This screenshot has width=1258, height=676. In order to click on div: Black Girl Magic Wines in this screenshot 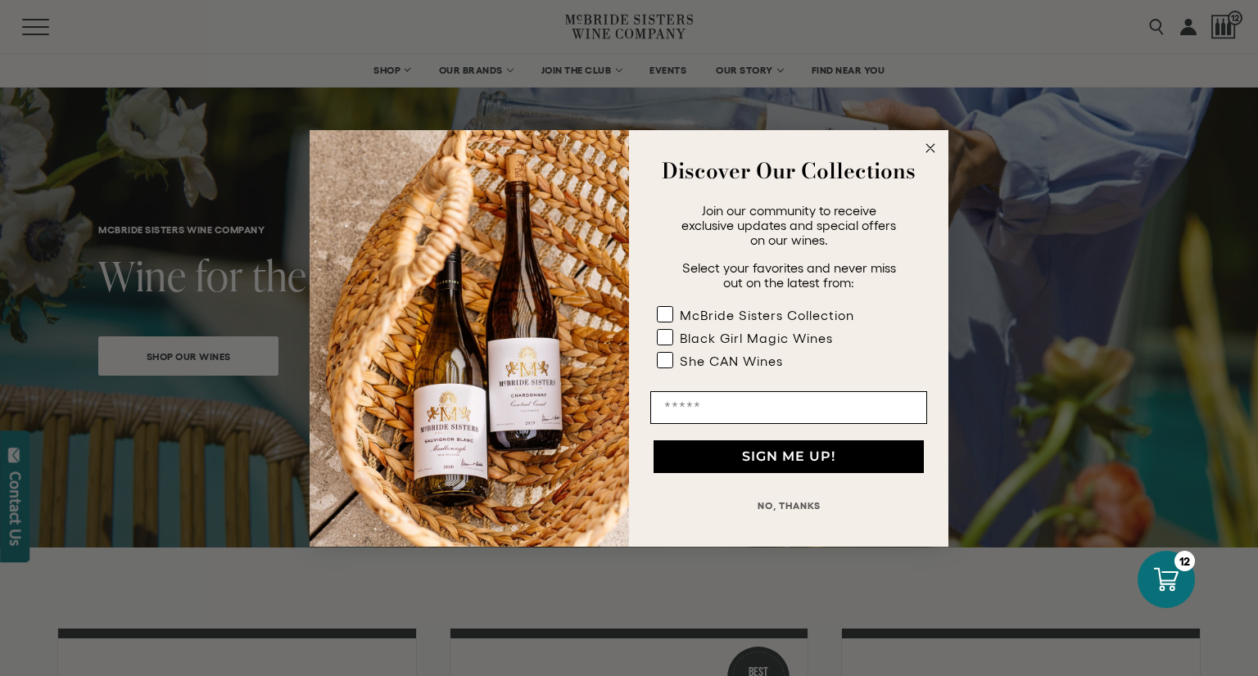, I will do `click(756, 338)`.